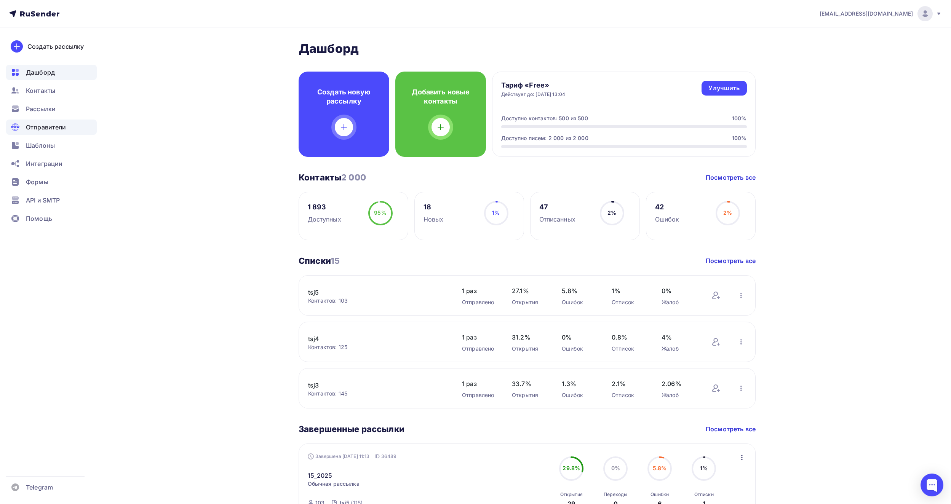 This screenshot has width=951, height=504. Describe the element at coordinates (660, 495) in the screenshot. I see `div: Ошибки` at that location.